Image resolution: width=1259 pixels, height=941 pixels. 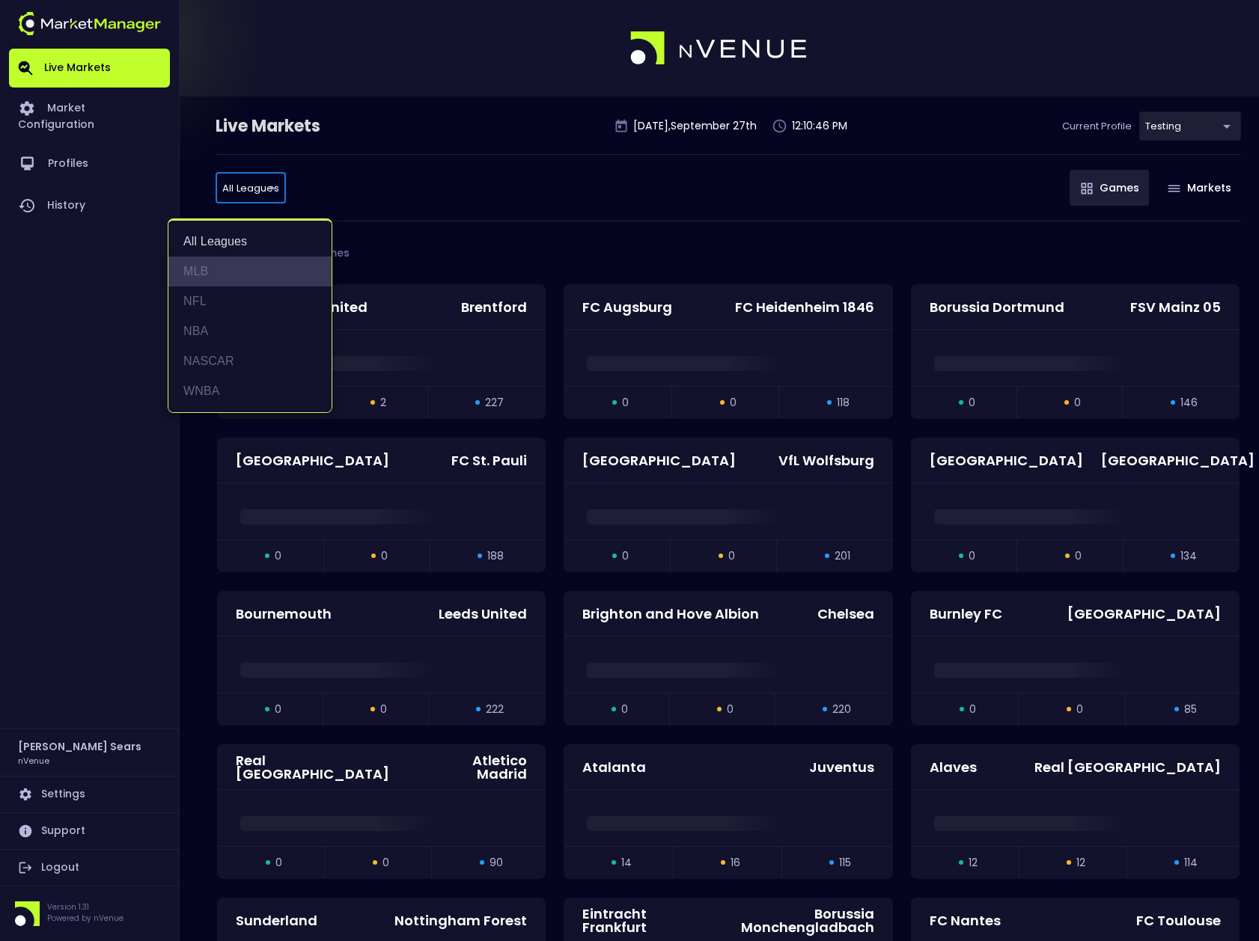 What do you see at coordinates (250, 331) in the screenshot?
I see `li: NBA` at bounding box center [250, 331].